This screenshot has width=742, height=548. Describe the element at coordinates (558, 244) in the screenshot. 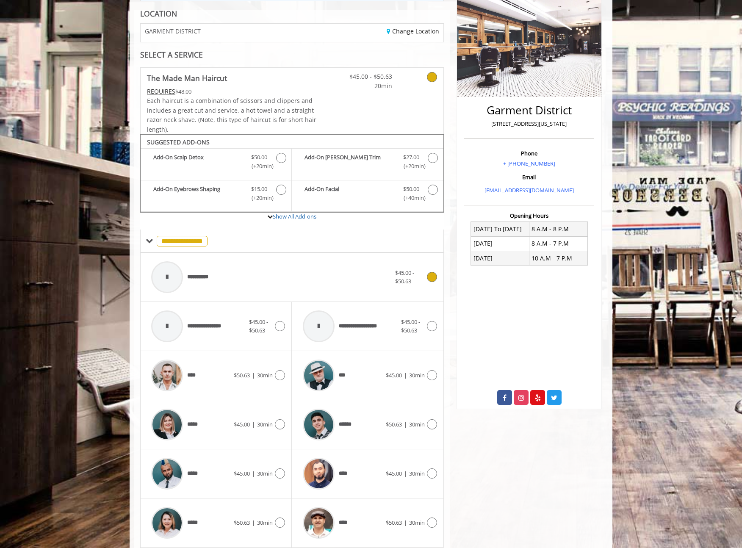

I see `td: 8 A.M - 7 P.M` at that location.